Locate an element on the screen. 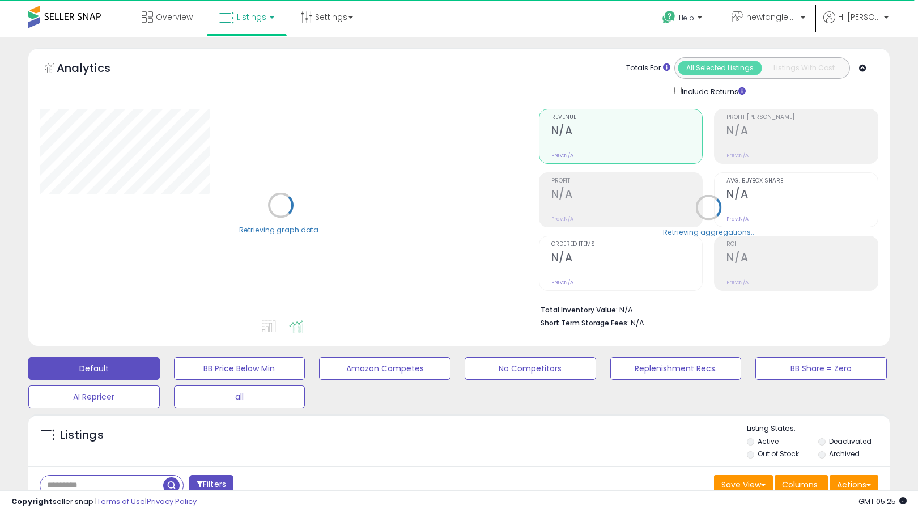  button: Amazon Competes is located at coordinates (385, 368).